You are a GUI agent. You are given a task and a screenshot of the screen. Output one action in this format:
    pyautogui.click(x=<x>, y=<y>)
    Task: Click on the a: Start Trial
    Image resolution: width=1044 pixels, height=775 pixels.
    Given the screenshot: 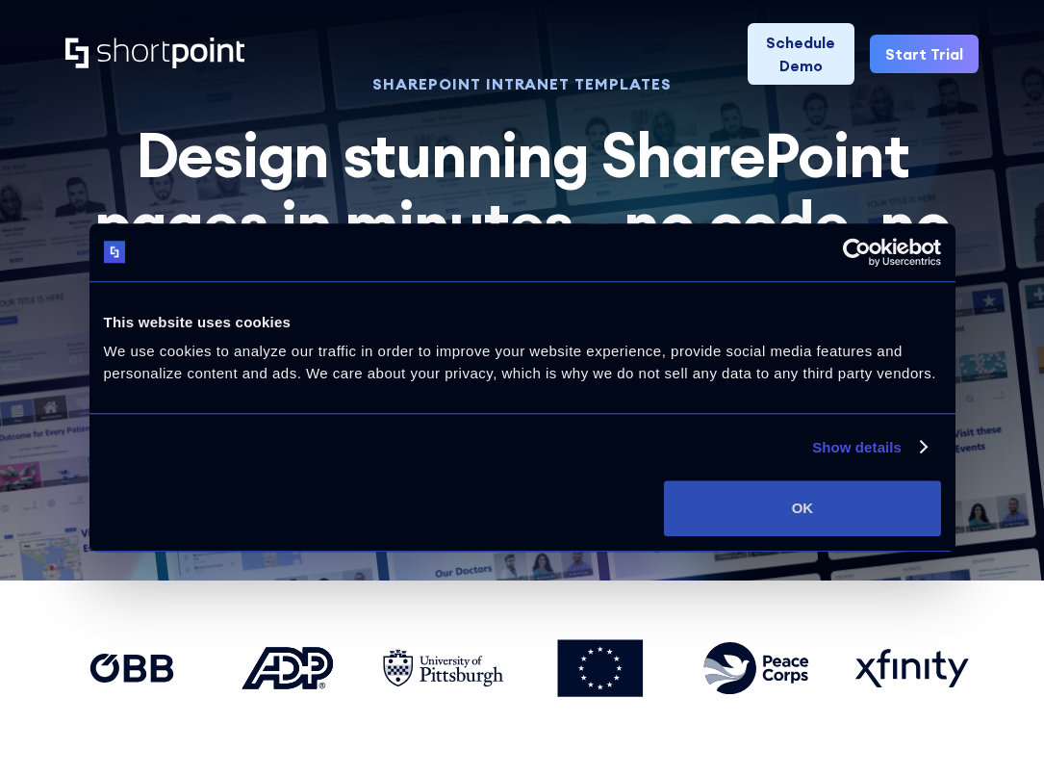 What is the action you would take?
    pyautogui.click(x=924, y=54)
    